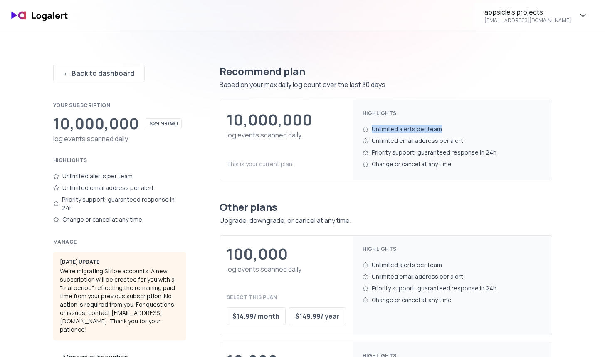  I want to click on div: Your subscription, so click(120, 105).